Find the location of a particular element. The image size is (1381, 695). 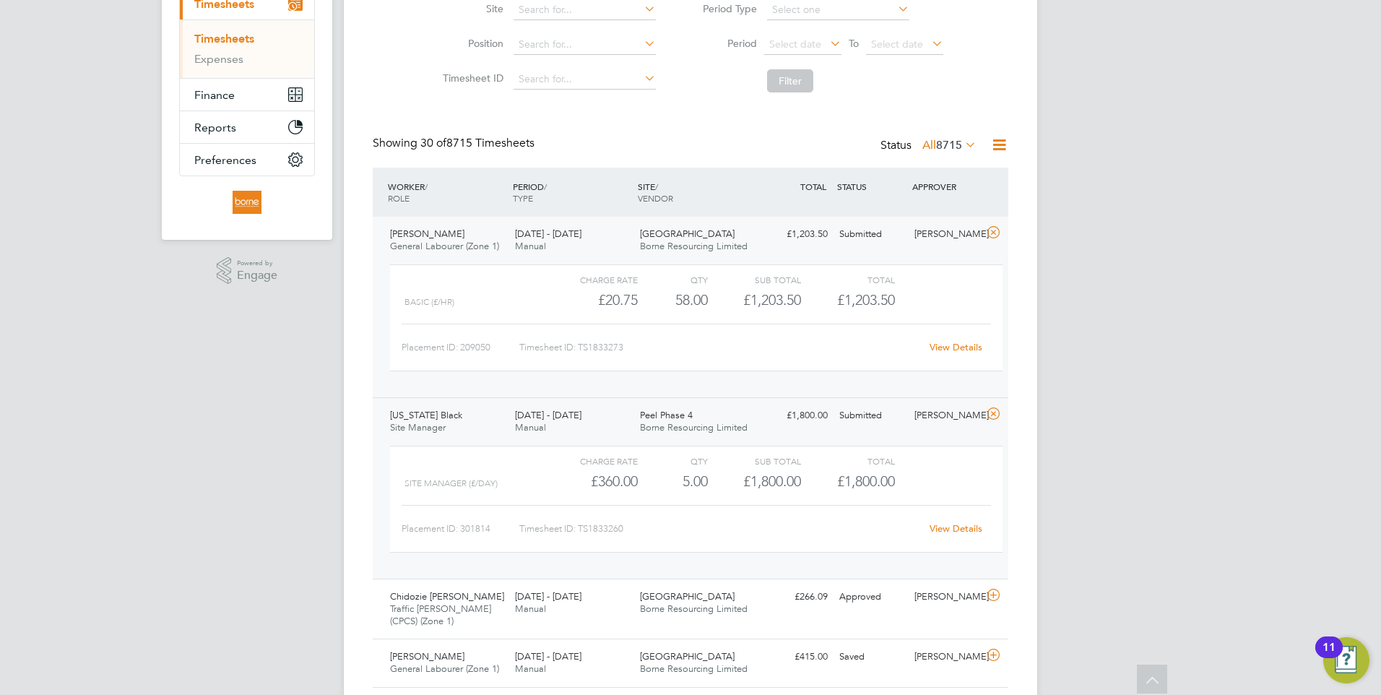

span: TYPE is located at coordinates (523, 198).